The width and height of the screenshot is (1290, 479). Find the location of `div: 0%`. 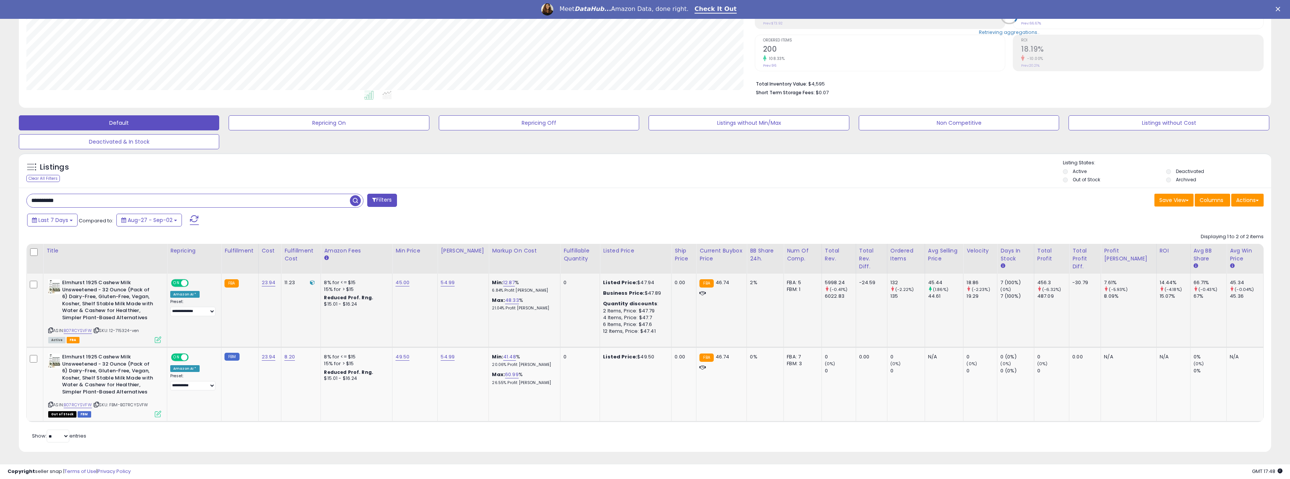

div: 0% is located at coordinates (764, 357).